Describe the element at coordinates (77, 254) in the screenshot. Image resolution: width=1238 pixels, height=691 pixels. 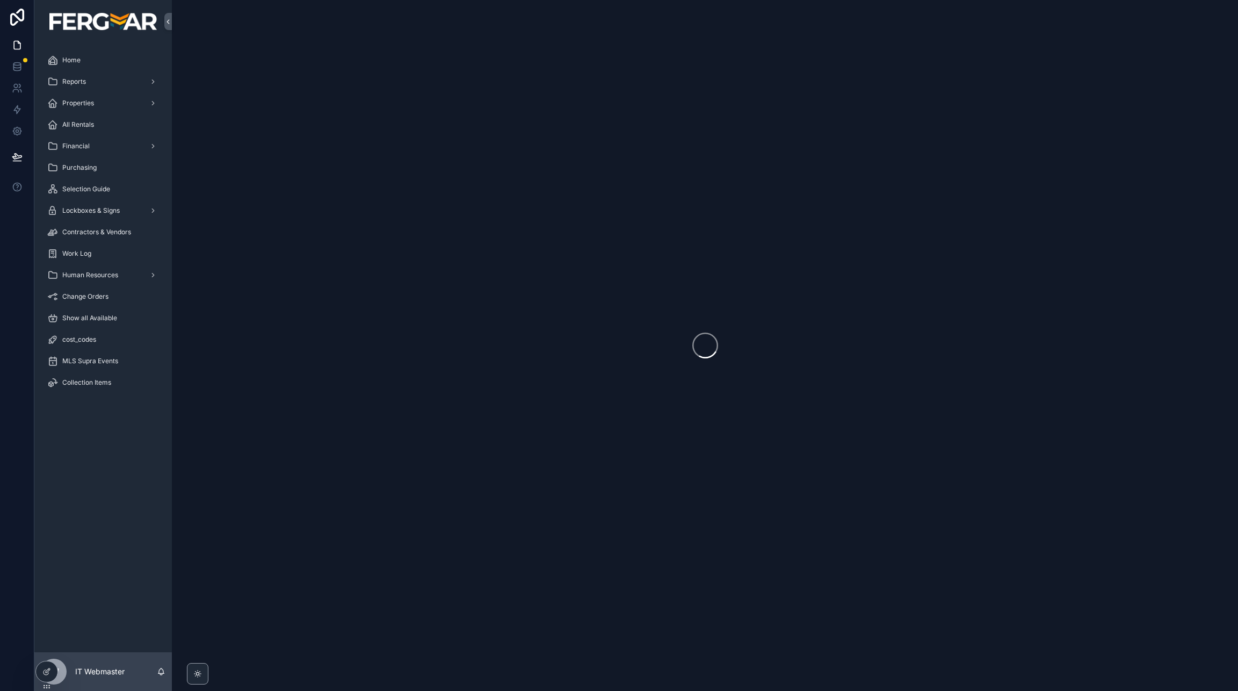
I see `span: Work Log` at that location.